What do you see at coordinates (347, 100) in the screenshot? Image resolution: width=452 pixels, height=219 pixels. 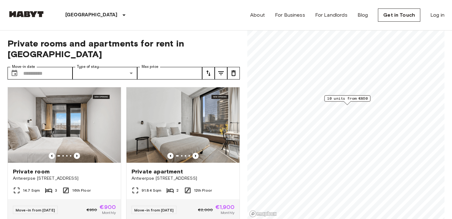 I see `div: Map marker` at bounding box center [347, 100].